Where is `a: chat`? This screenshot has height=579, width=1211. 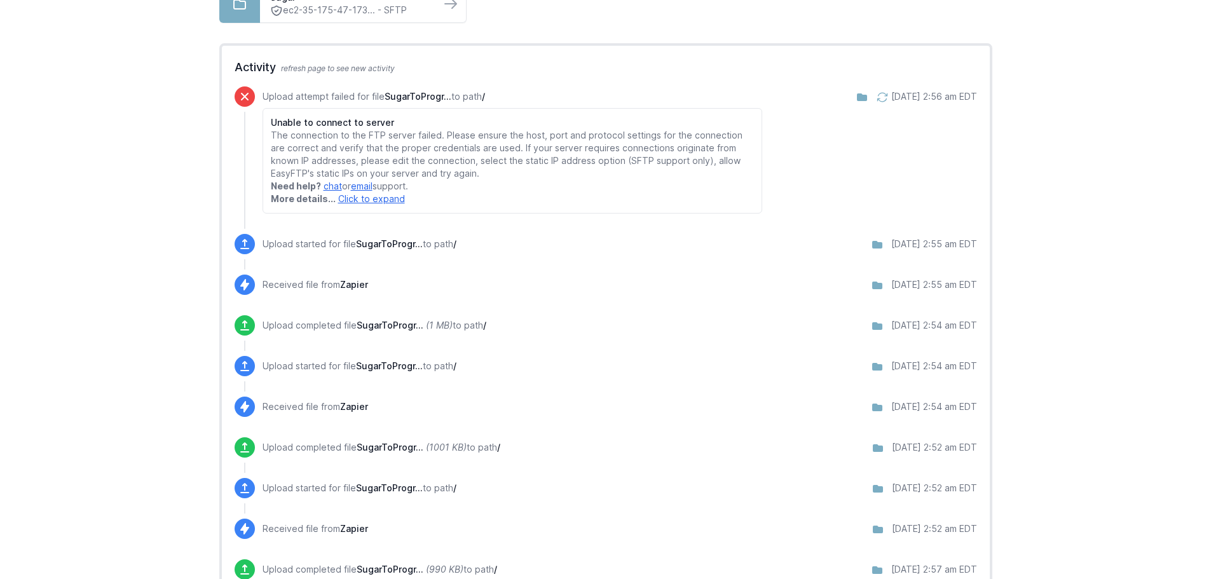
a: chat is located at coordinates (332, 186).